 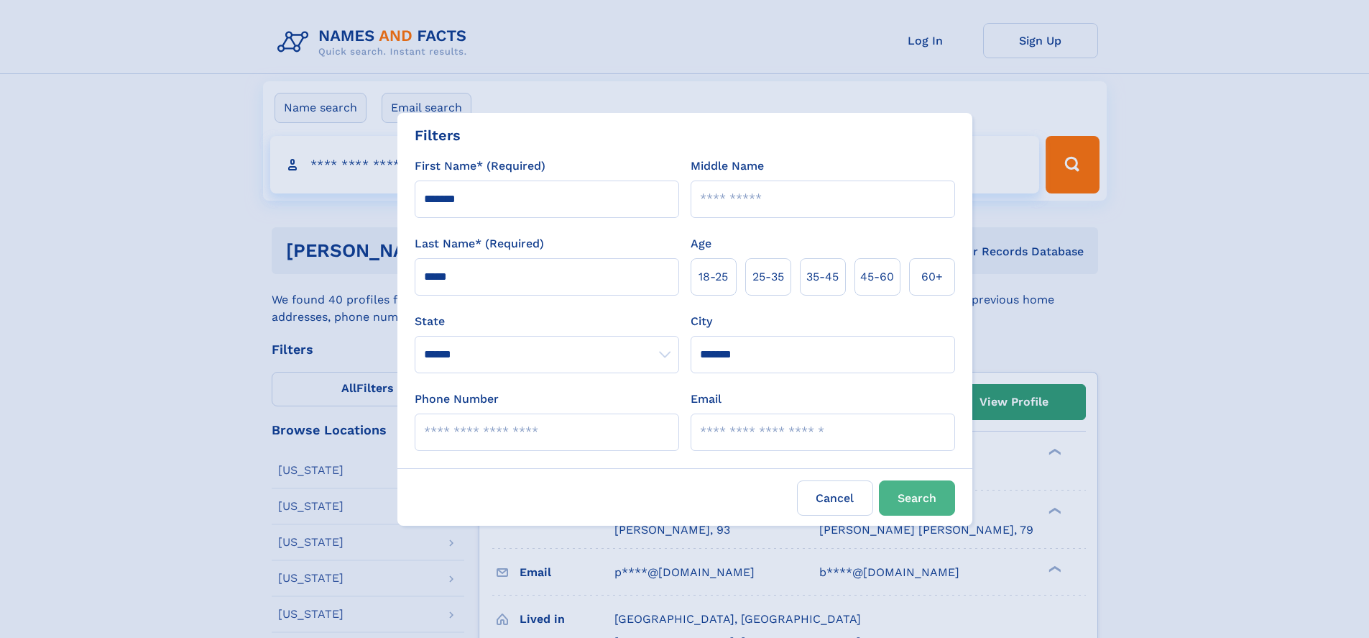 I want to click on div: Filters, so click(x=438, y=135).